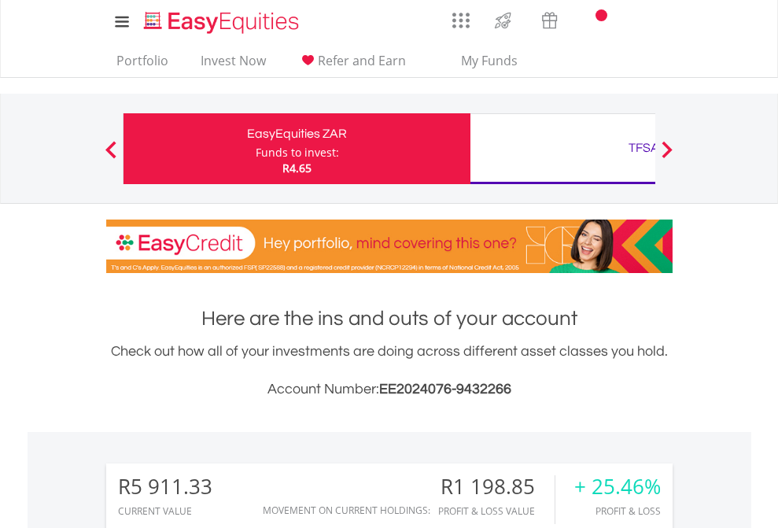 The image size is (778, 528). Describe the element at coordinates (297, 134) in the screenshot. I see `div: EasyEquities ZAR` at that location.